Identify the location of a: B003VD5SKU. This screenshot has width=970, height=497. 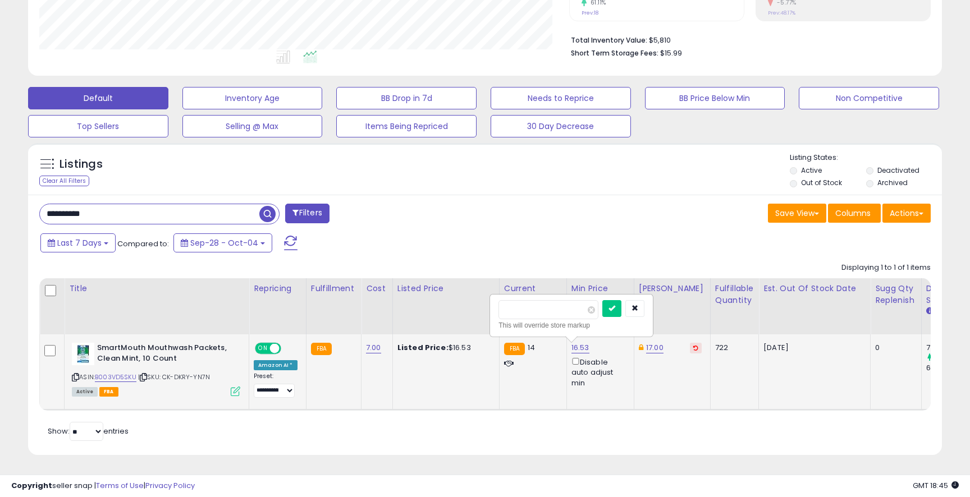
(116, 377).